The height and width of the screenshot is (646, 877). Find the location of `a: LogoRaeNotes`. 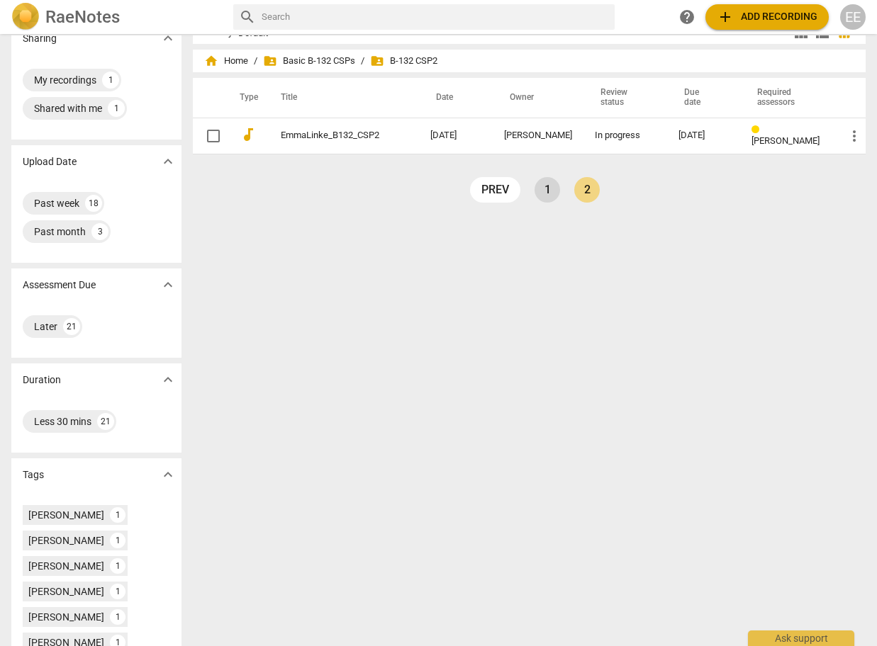

a: LogoRaeNotes is located at coordinates (116, 17).